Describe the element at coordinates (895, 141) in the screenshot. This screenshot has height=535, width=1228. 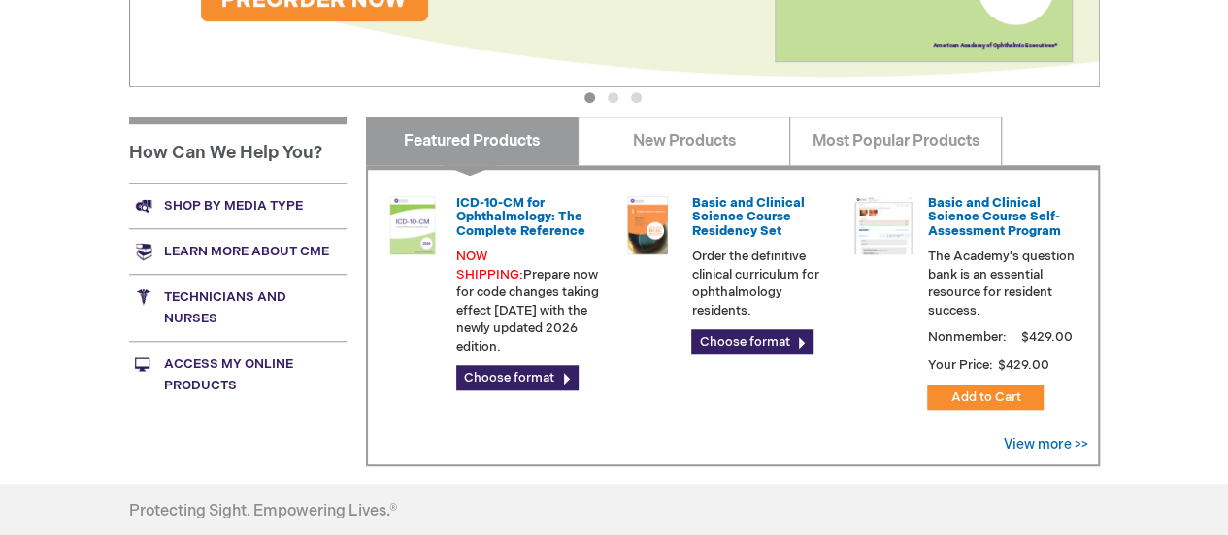
I see `a: Most Popular Products` at that location.